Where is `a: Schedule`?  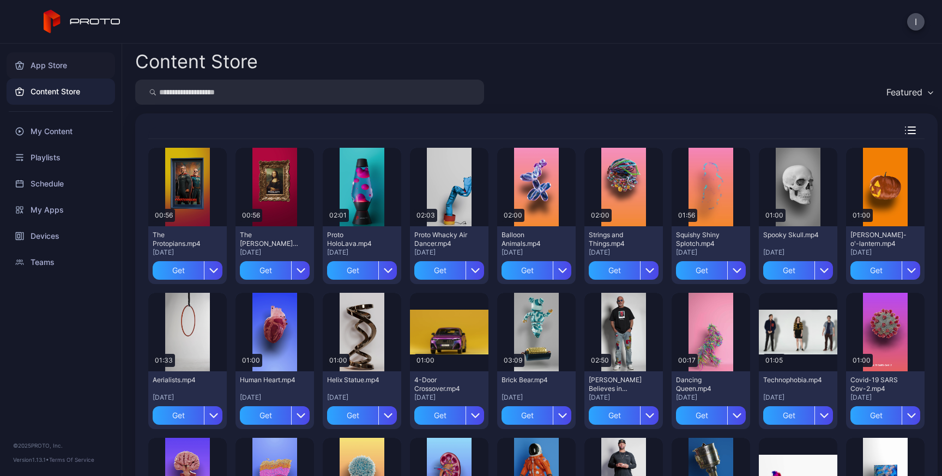
a: Schedule is located at coordinates (60, 184).